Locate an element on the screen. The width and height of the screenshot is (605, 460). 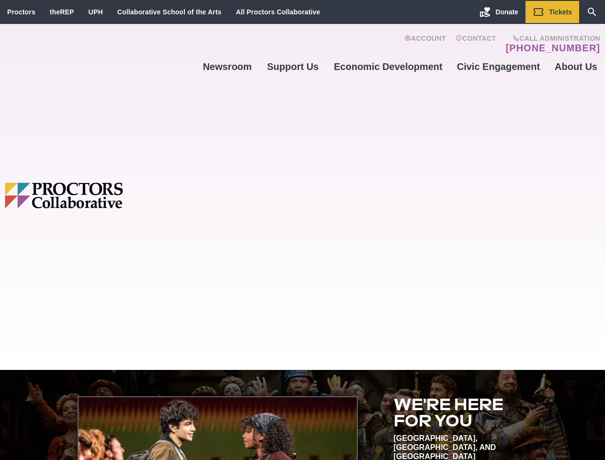
a: Search is located at coordinates (592, 12).